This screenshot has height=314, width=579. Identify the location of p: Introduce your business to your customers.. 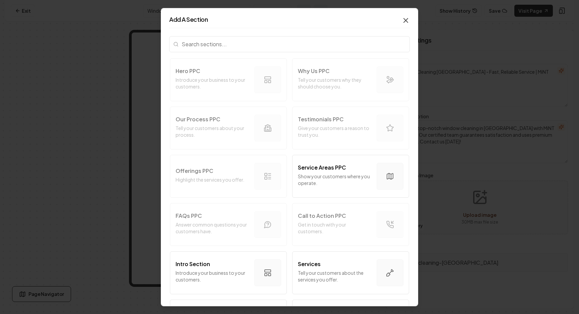
(212, 276).